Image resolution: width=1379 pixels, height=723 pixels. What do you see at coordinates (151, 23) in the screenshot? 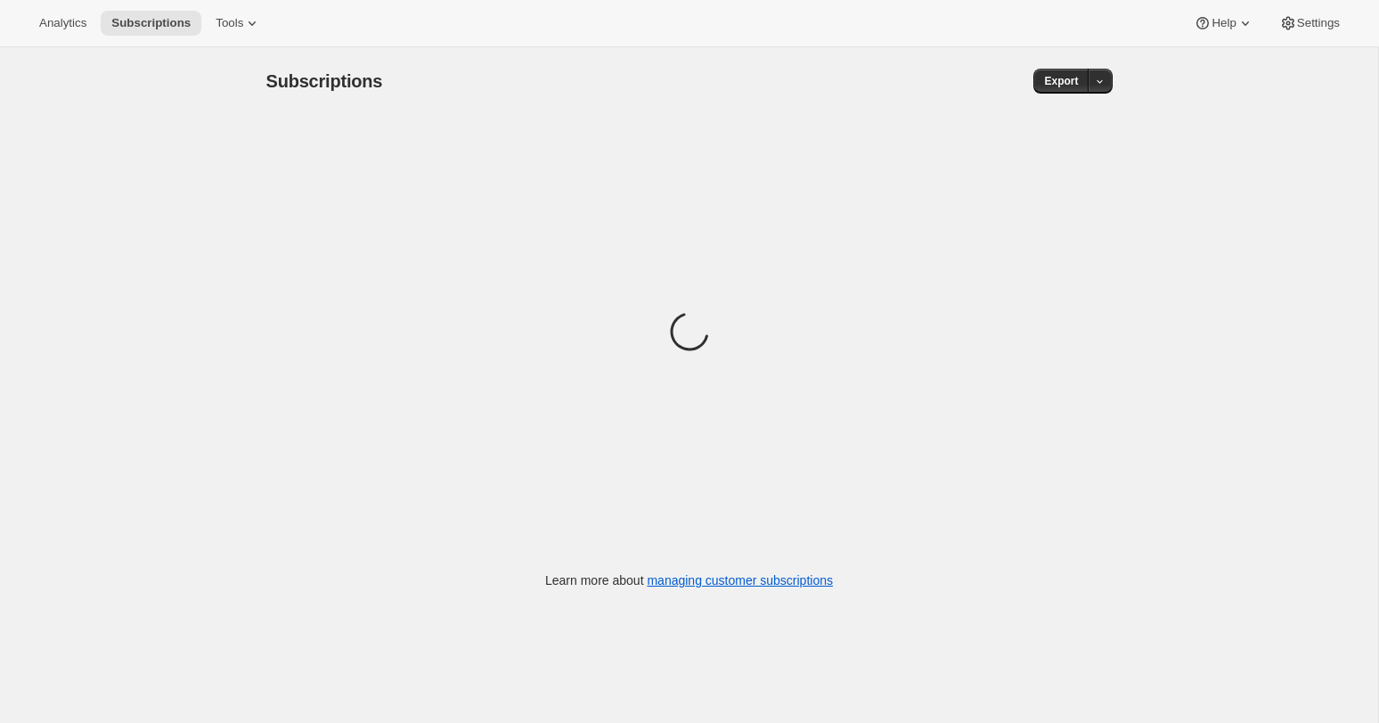
I see `button: Subscriptions` at bounding box center [151, 23].